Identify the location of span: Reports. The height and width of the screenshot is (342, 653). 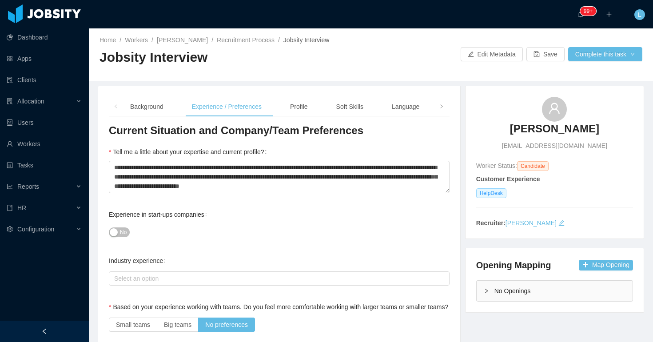
(28, 187).